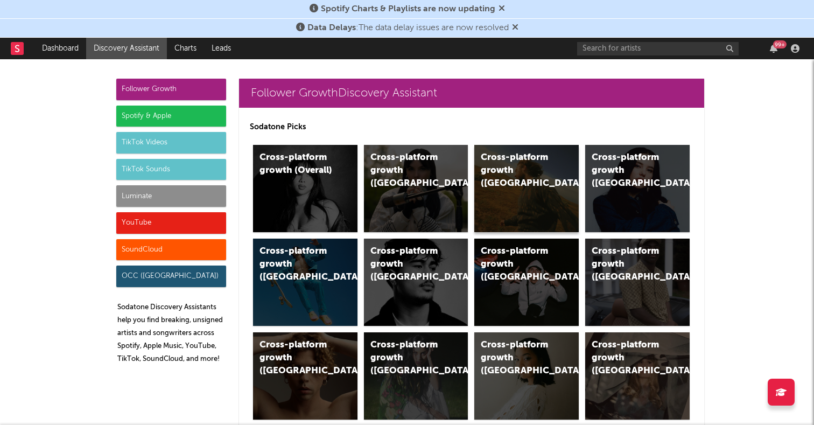  Describe the element at coordinates (221, 48) in the screenshot. I see `a: Leads` at that location.